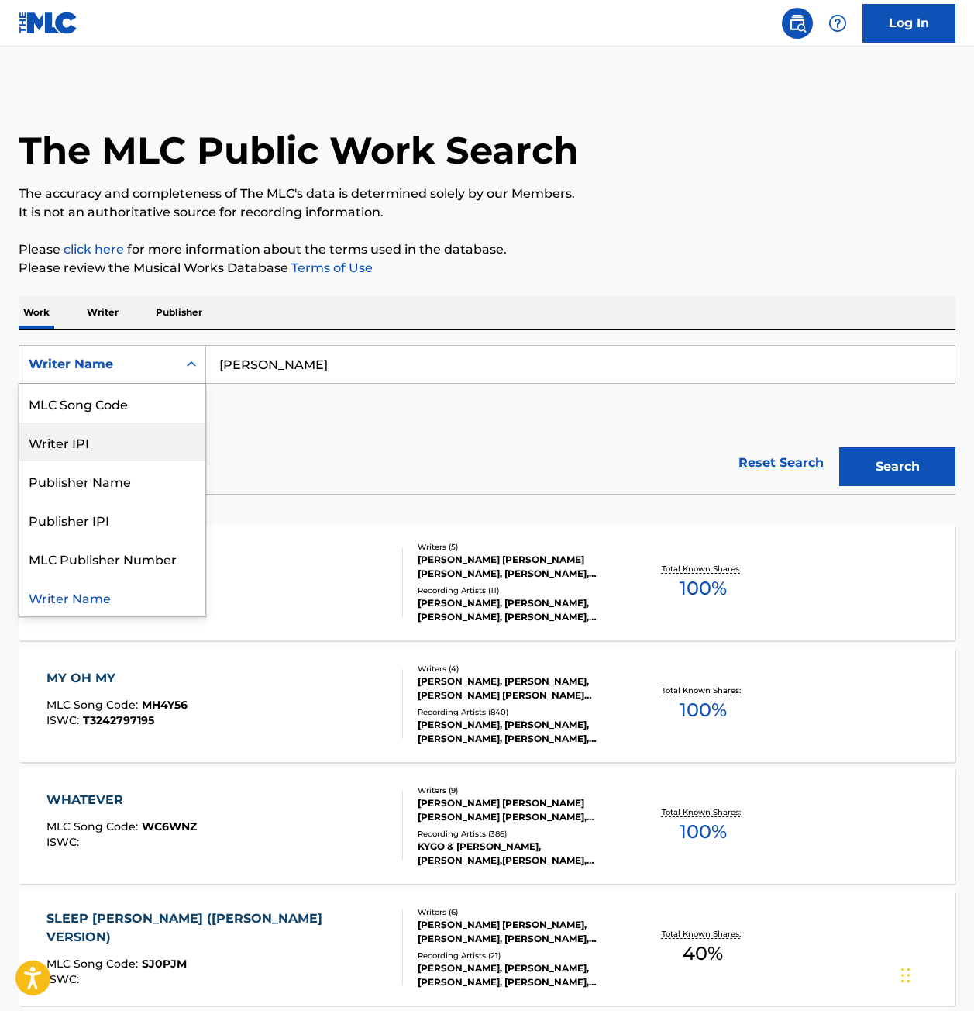 Image resolution: width=974 pixels, height=1011 pixels. I want to click on div: Writers ( 4 ), so click(522, 668).